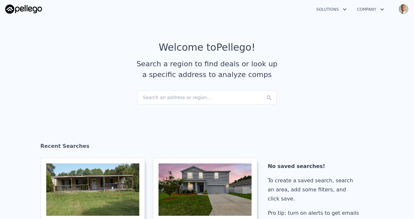  Describe the element at coordinates (207, 69) in the screenshot. I see `div: Search a region to find deals or look up a specific address to analyze comps` at that location.